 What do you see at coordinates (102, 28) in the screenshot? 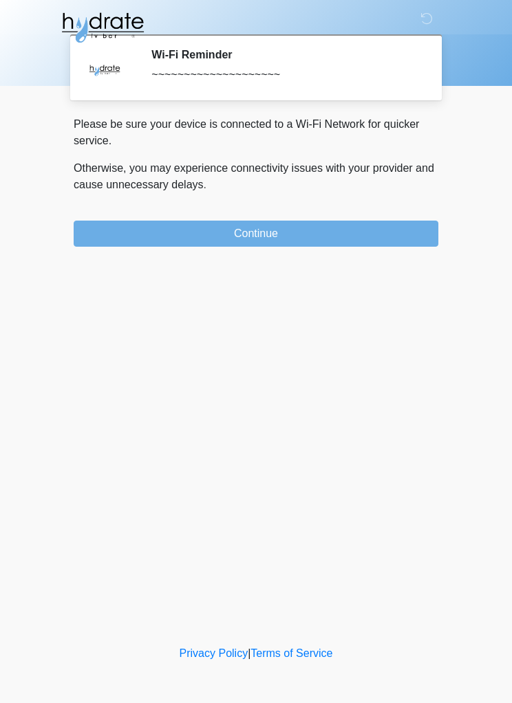
I see `img: Hydrate IV Bar - Glendale Logo` at bounding box center [102, 28].